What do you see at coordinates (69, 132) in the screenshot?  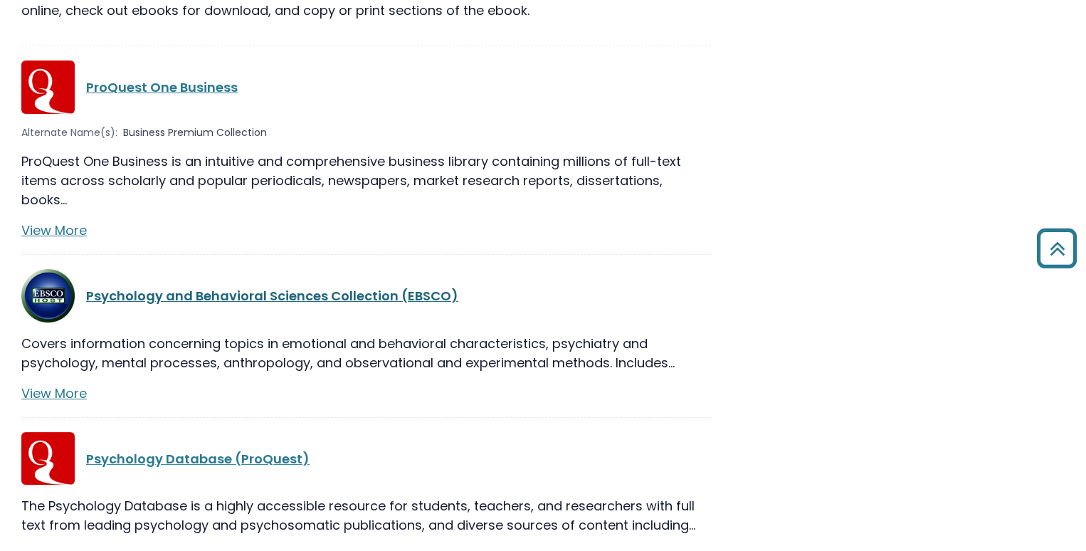 I see `span: Alternate Name(s):` at bounding box center [69, 132].